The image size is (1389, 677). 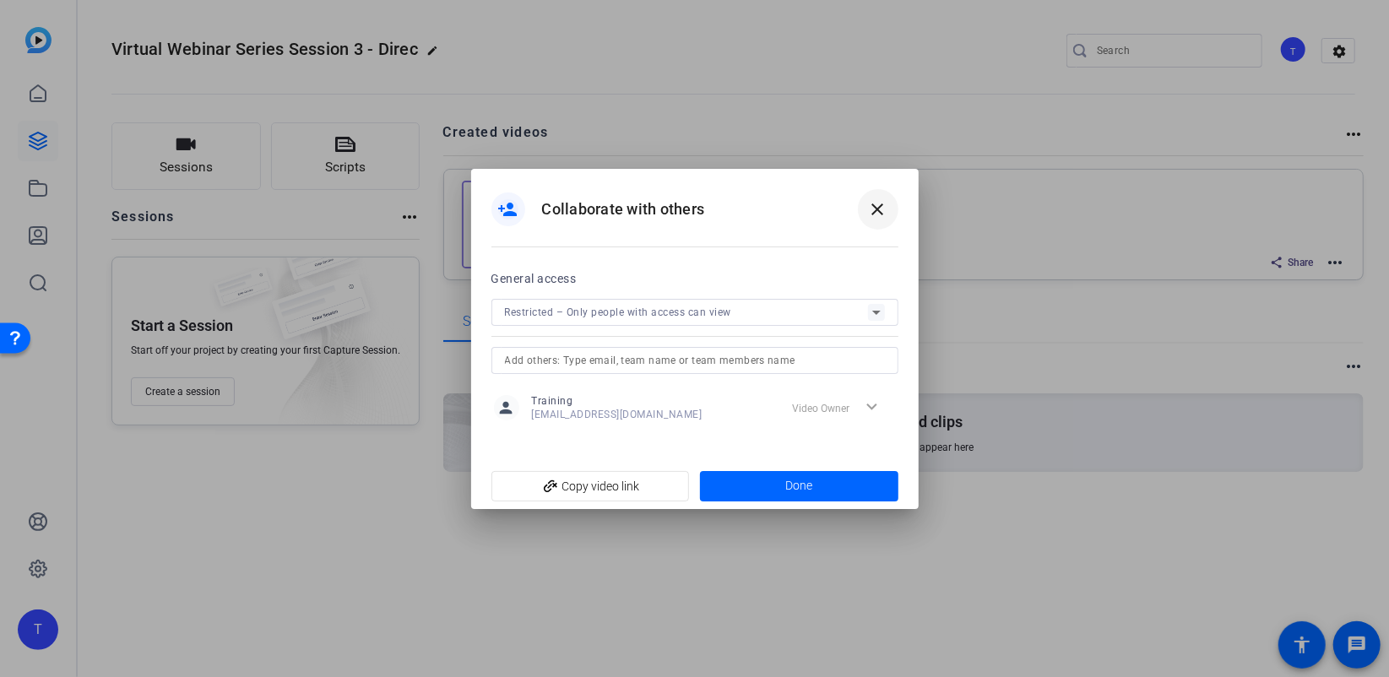 What do you see at coordinates (508, 209) in the screenshot?
I see `mat-icon: person_add` at bounding box center [508, 209].